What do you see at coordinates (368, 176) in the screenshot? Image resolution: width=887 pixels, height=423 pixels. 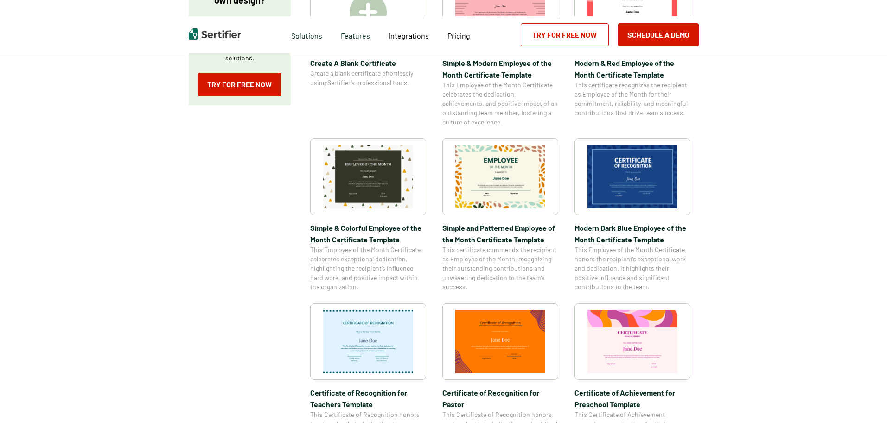 I see `img: Simple & Colorful Employee of the Month Certificate Template` at bounding box center [368, 176].